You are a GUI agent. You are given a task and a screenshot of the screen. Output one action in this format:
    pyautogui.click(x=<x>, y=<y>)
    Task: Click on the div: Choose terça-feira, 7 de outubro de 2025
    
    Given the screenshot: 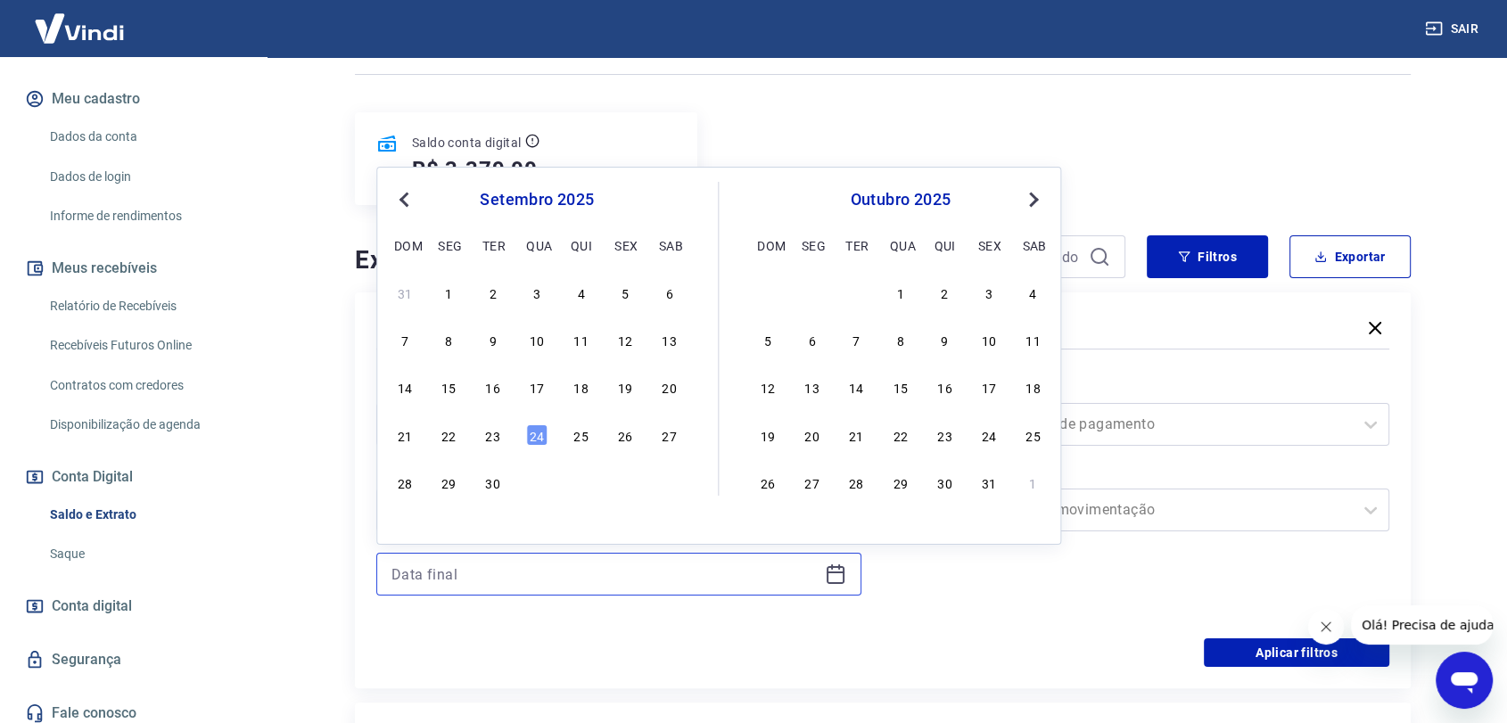 What is the action you would take?
    pyautogui.click(x=856, y=340)
    